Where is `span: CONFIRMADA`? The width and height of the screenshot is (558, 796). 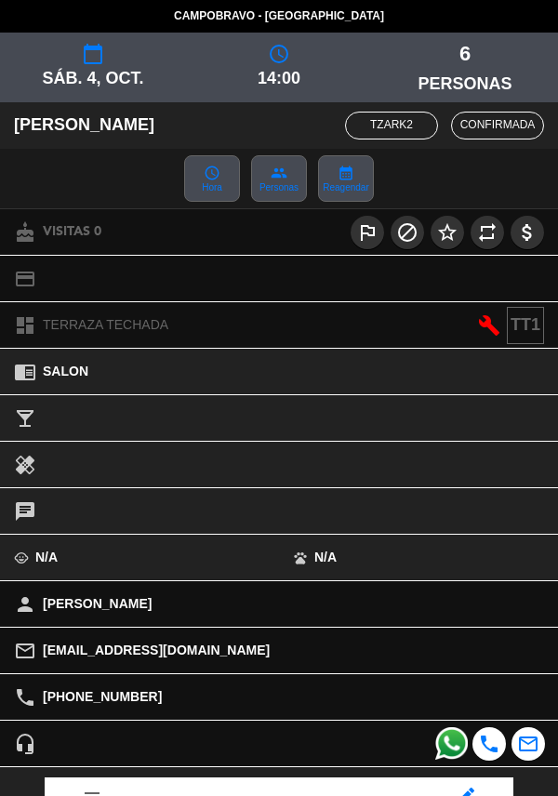 span: CONFIRMADA is located at coordinates (497, 125).